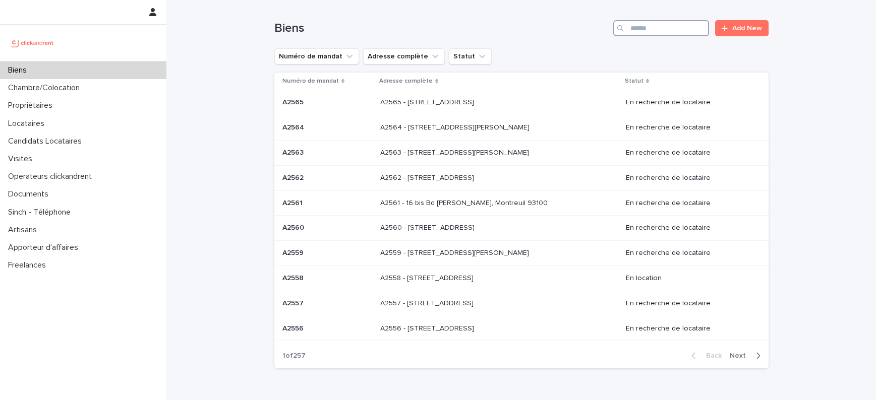 The height and width of the screenshot is (400, 876). Describe the element at coordinates (293, 202) in the screenshot. I see `p: A2561` at that location.